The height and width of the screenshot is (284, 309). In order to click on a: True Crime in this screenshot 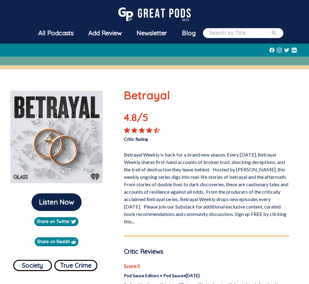, I will do `click(76, 264)`.